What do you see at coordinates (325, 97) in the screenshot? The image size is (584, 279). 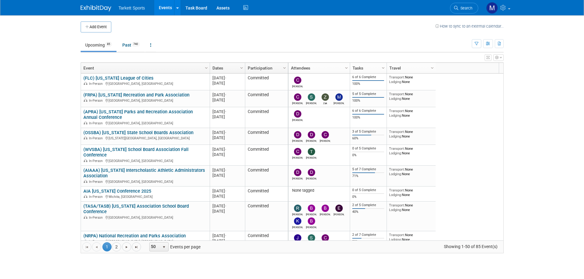 I see `img: Zak Sigler` at bounding box center [325, 97].